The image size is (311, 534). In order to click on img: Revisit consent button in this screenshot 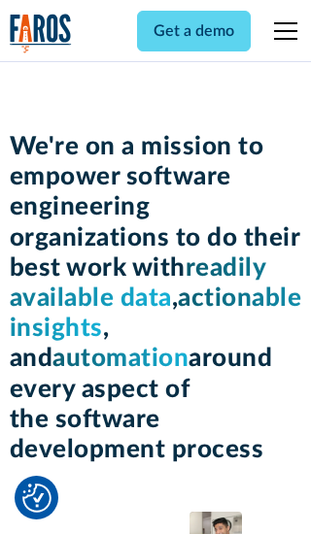, I will do `click(37, 498)`.